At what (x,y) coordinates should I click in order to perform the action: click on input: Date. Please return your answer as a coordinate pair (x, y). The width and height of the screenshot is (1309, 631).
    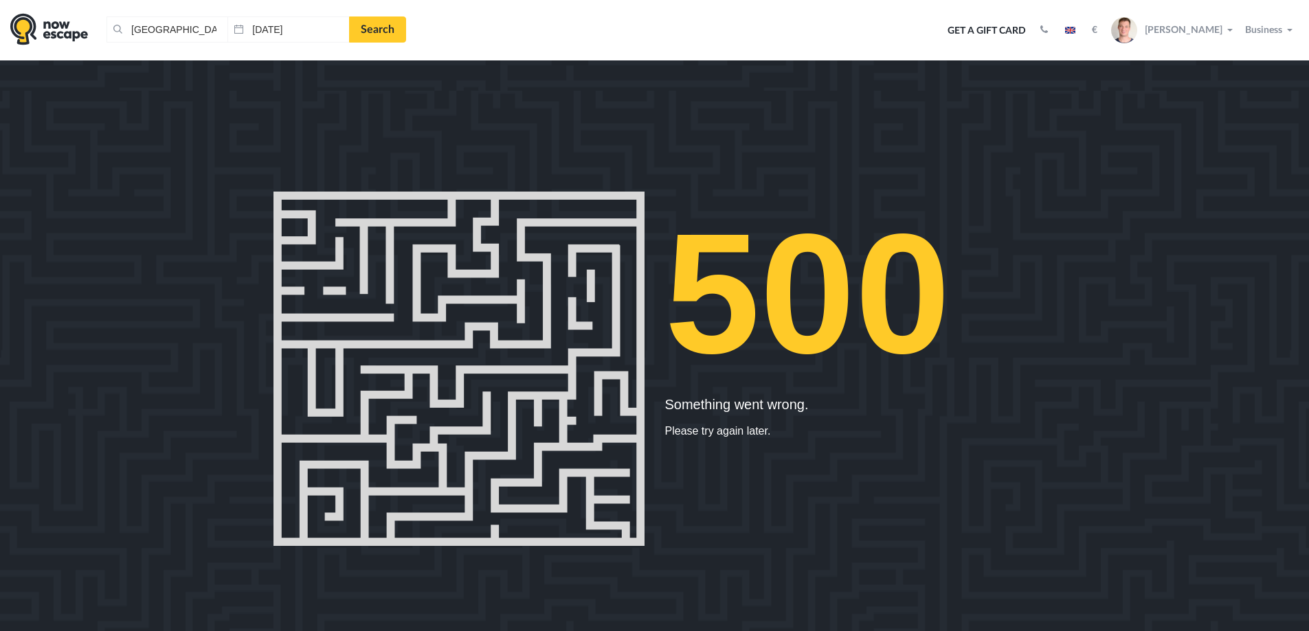
    Looking at the image, I should click on (288, 30).